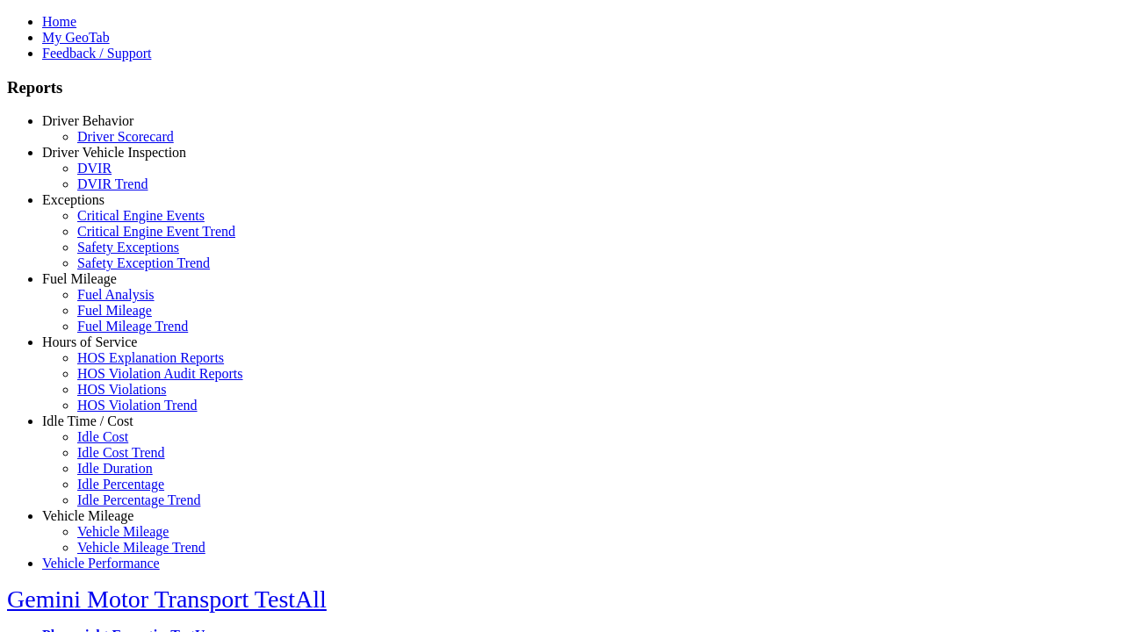  Describe the element at coordinates (73, 199) in the screenshot. I see `a: Exceptions` at that location.